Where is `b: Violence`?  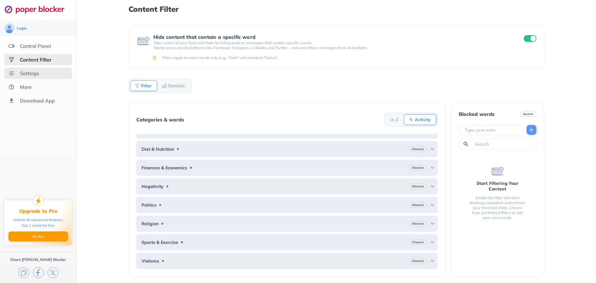
b: Violence is located at coordinates (150, 261).